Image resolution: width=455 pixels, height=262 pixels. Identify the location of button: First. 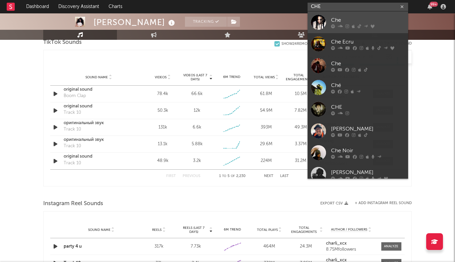
(171, 176).